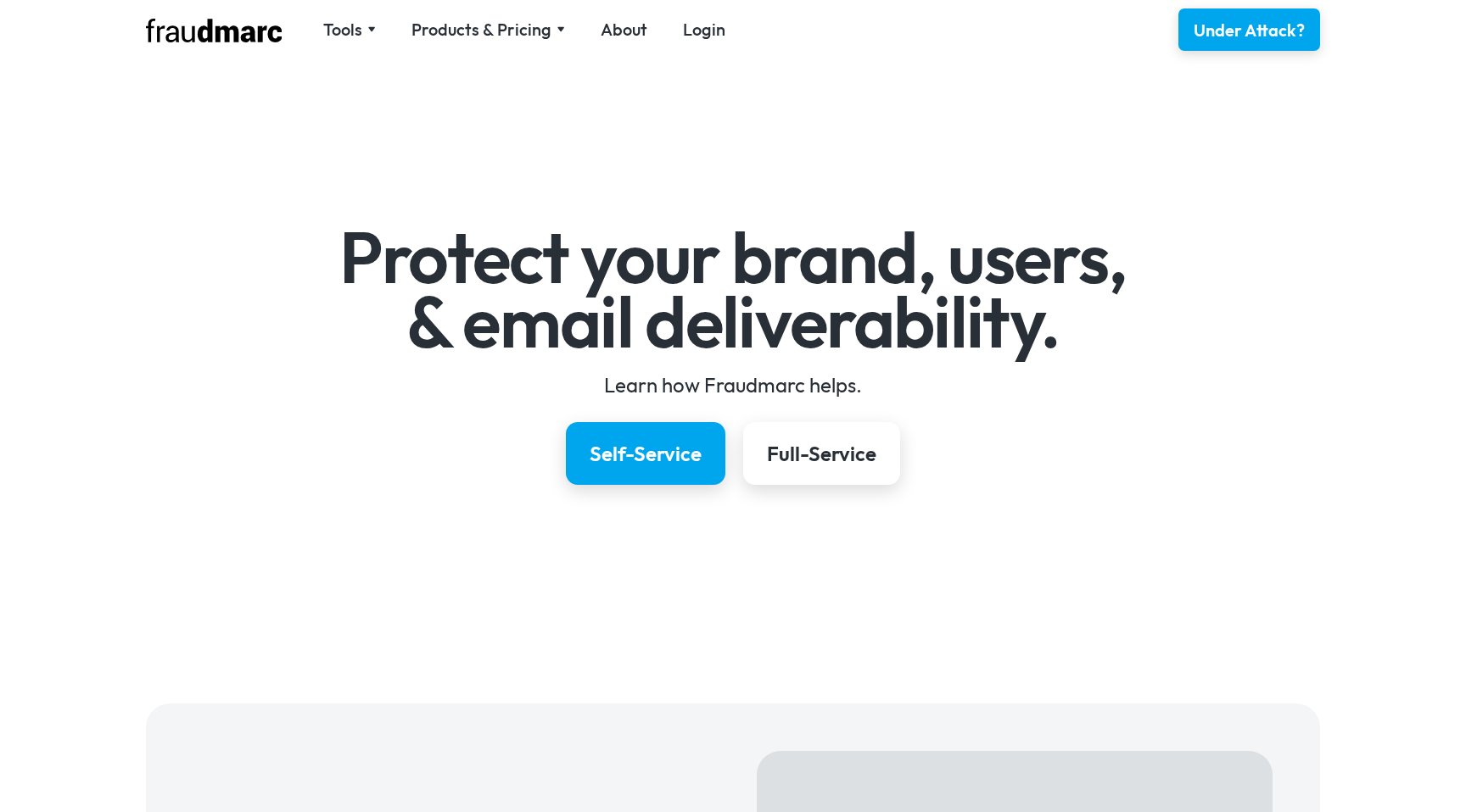 The image size is (1466, 812). Describe the element at coordinates (821, 453) in the screenshot. I see `a: Full-Service` at that location.